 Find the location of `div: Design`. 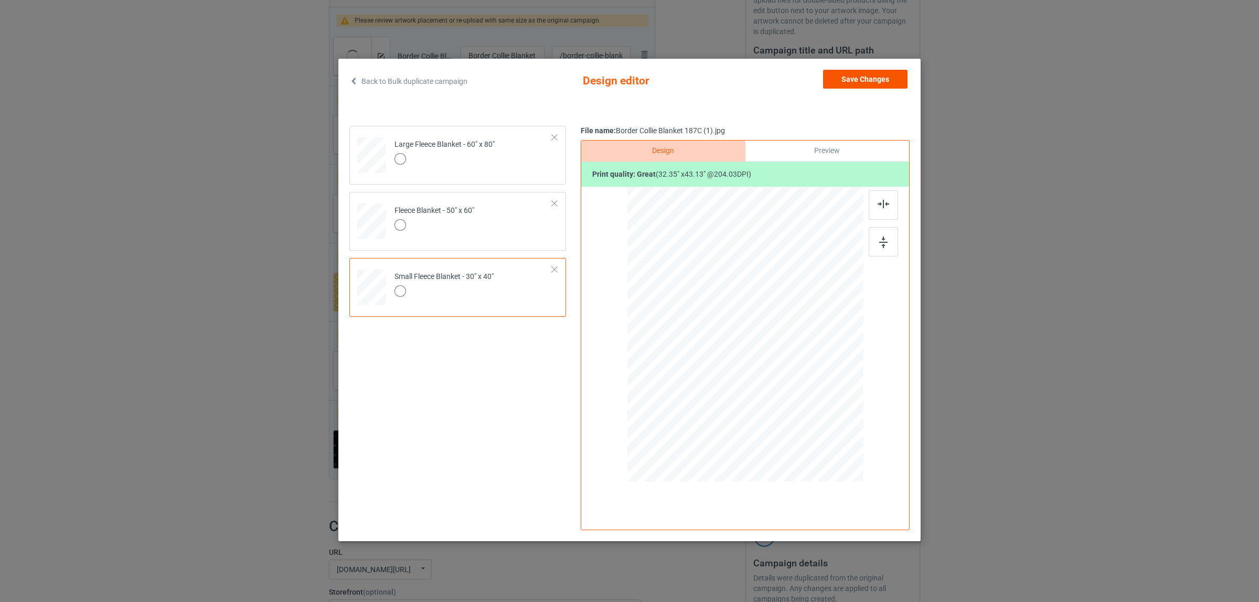

div: Design is located at coordinates (663, 151).